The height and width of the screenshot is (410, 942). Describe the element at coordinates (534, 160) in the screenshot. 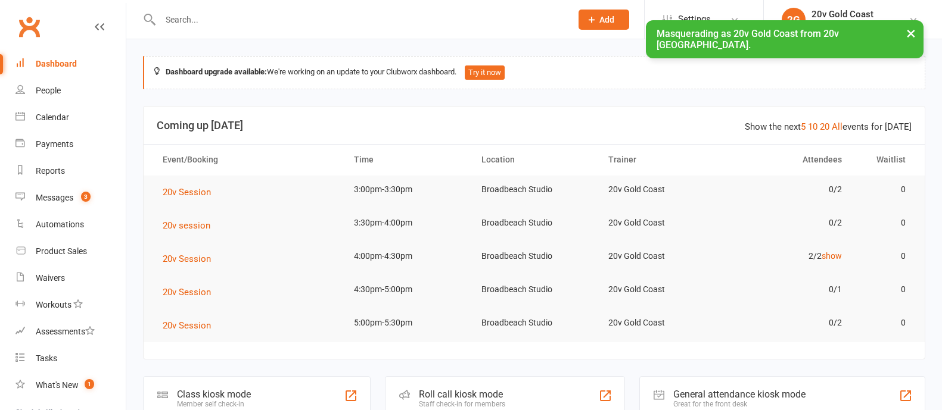

I see `th: Location` at that location.